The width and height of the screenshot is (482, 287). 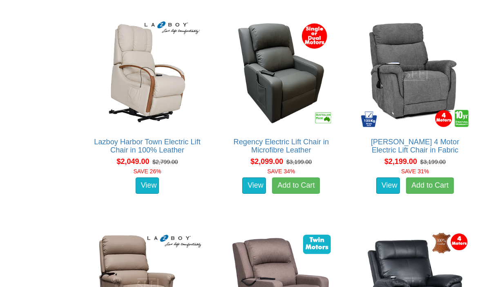 I want to click on a: Regency Electric Lift Chair in Microfibre Leather, so click(x=282, y=146).